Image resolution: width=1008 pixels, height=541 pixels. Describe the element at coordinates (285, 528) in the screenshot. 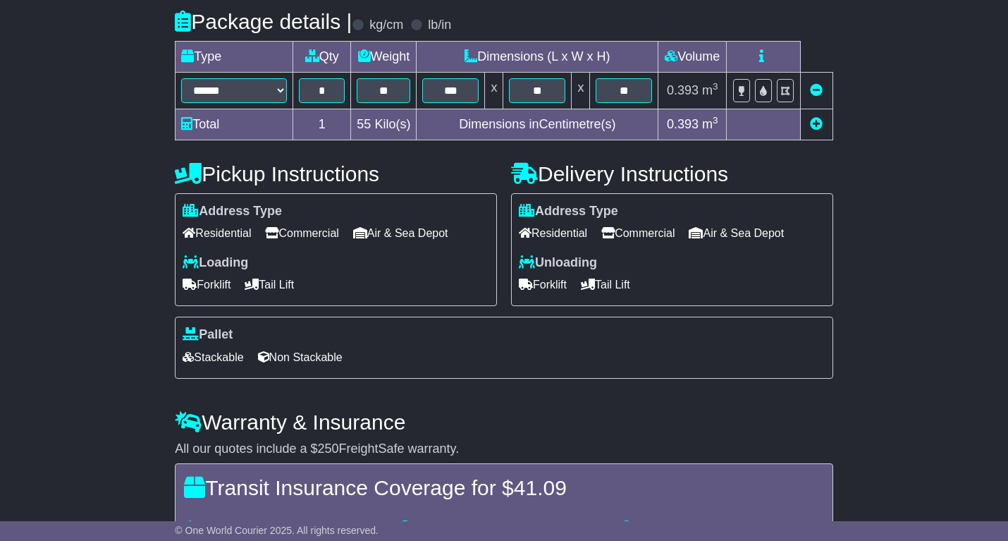

I see `div: Loss of your package` at that location.